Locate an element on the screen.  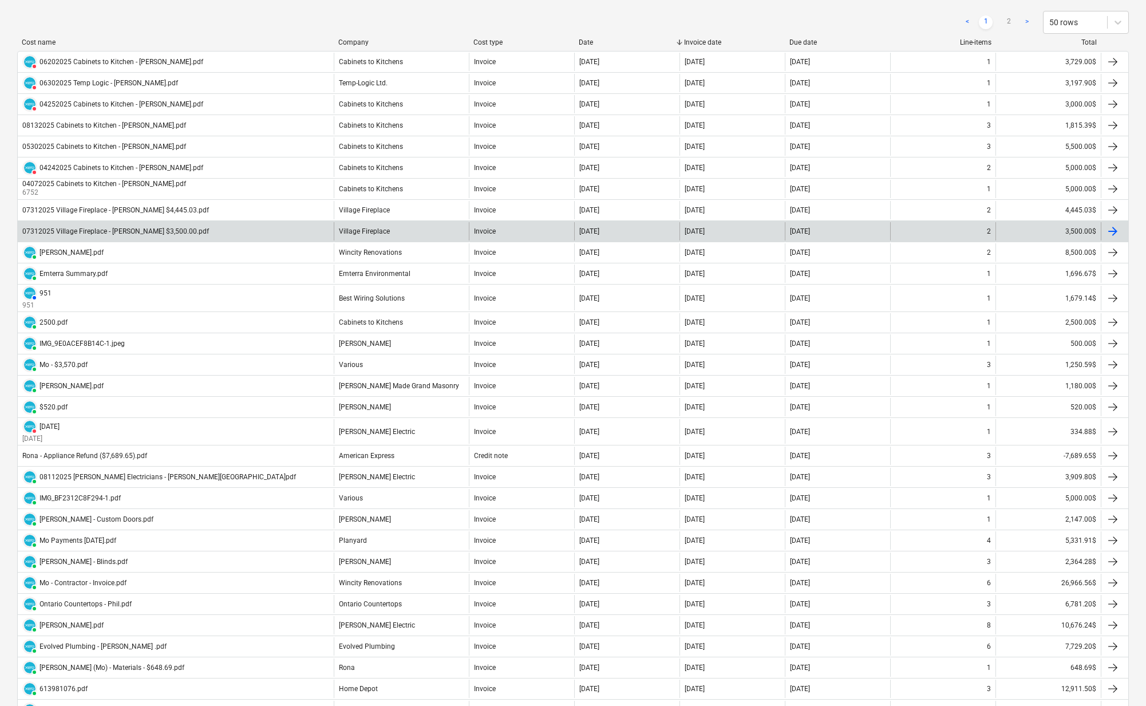
div: Due date is located at coordinates (837, 42).